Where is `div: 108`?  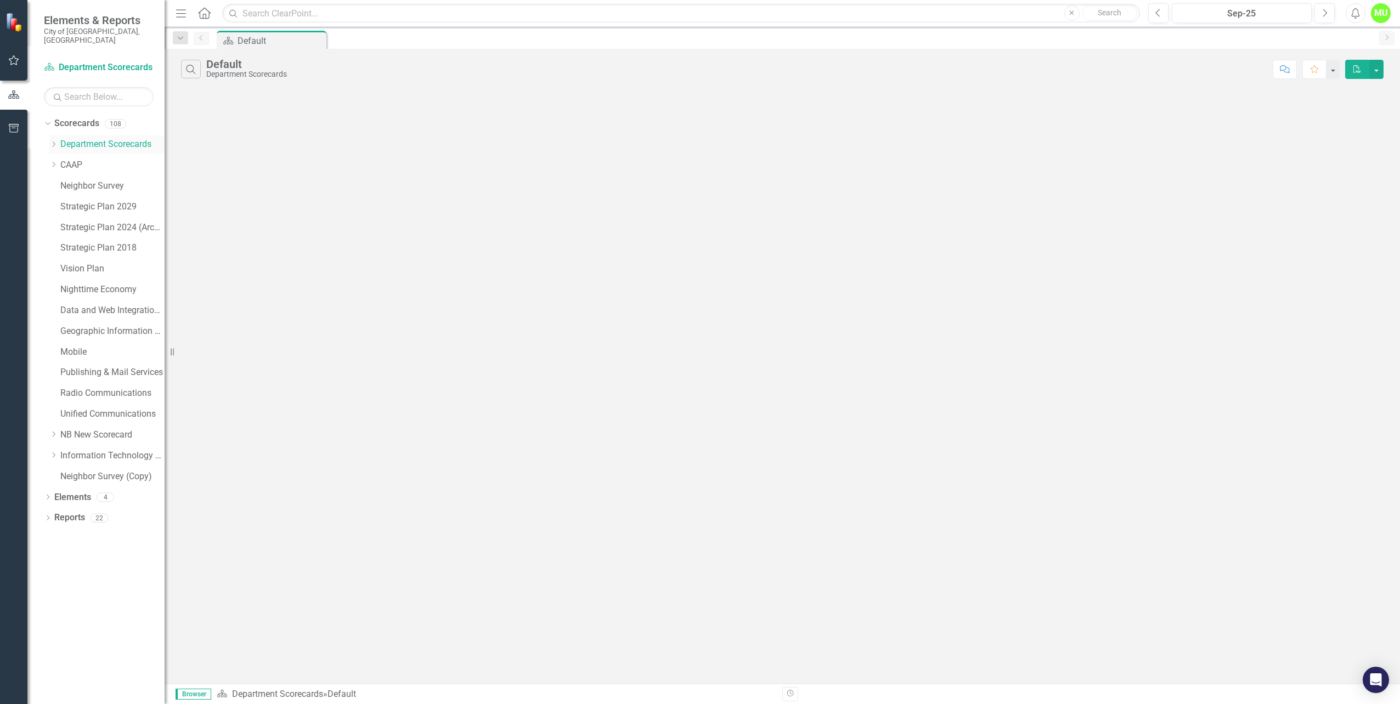 div: 108 is located at coordinates (115, 123).